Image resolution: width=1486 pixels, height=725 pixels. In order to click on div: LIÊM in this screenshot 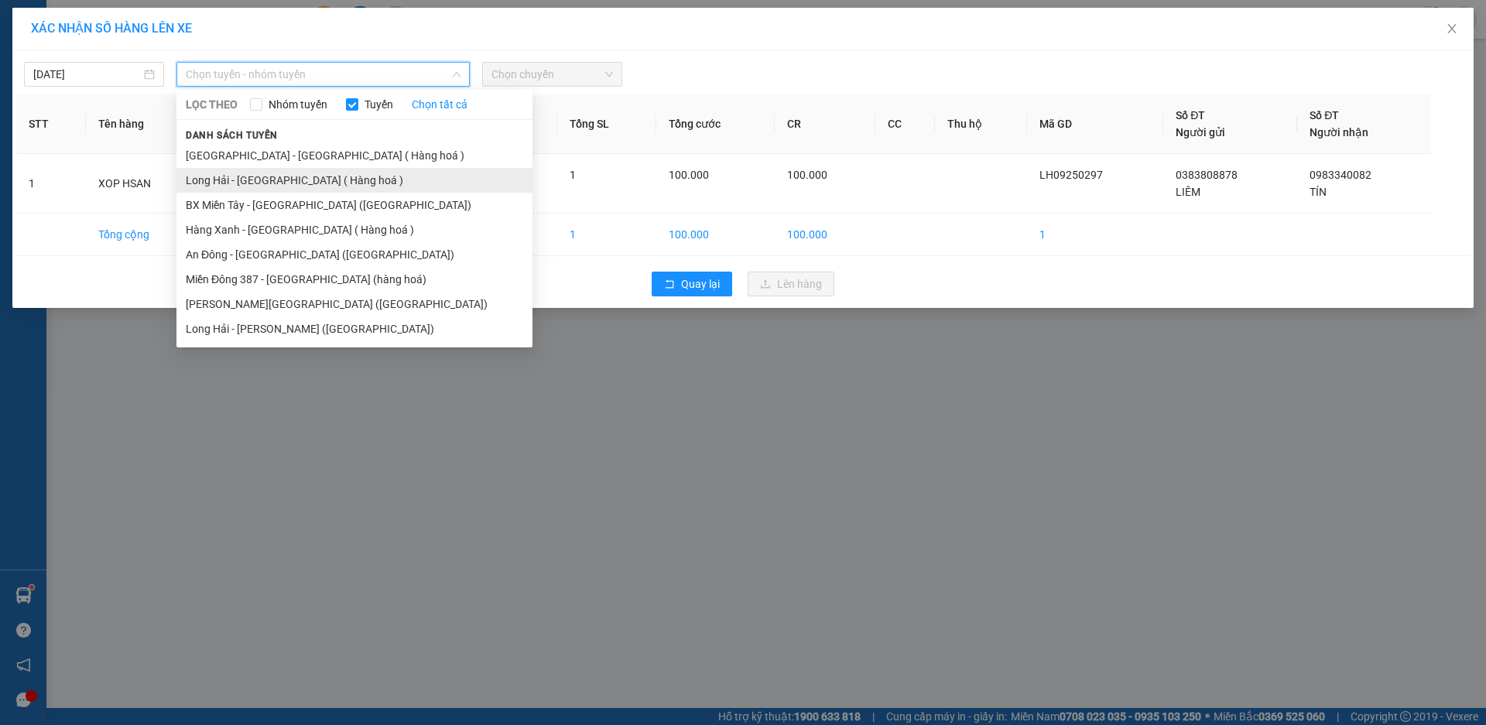, I will do `click(67, 41)`.